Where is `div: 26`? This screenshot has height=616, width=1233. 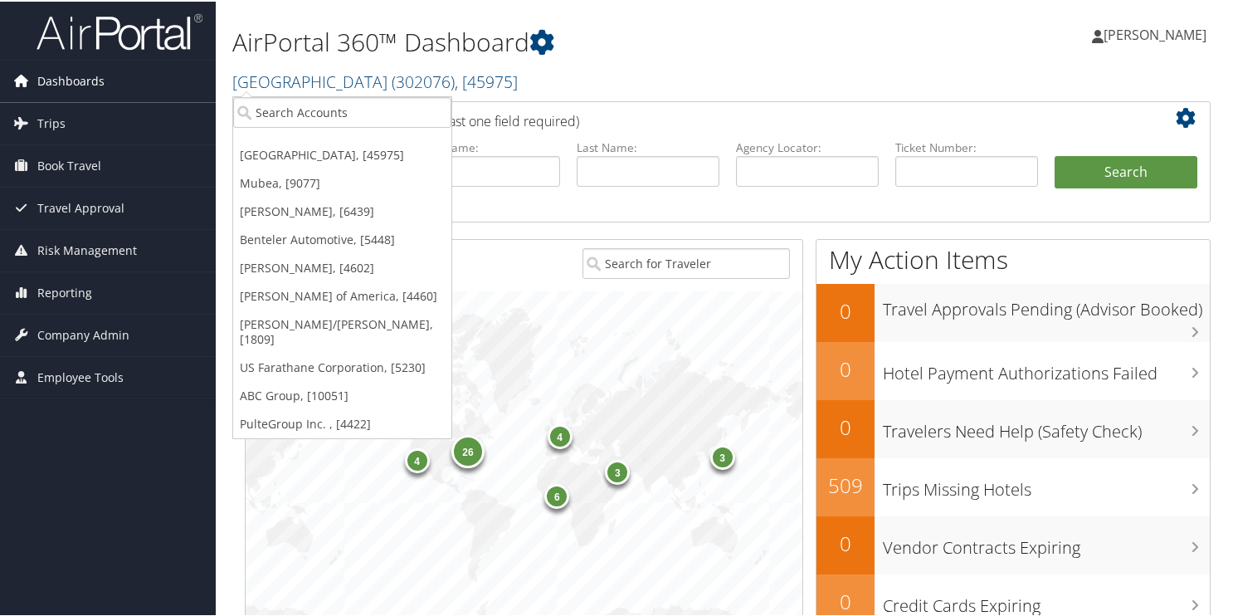 div: 26 is located at coordinates (468, 450).